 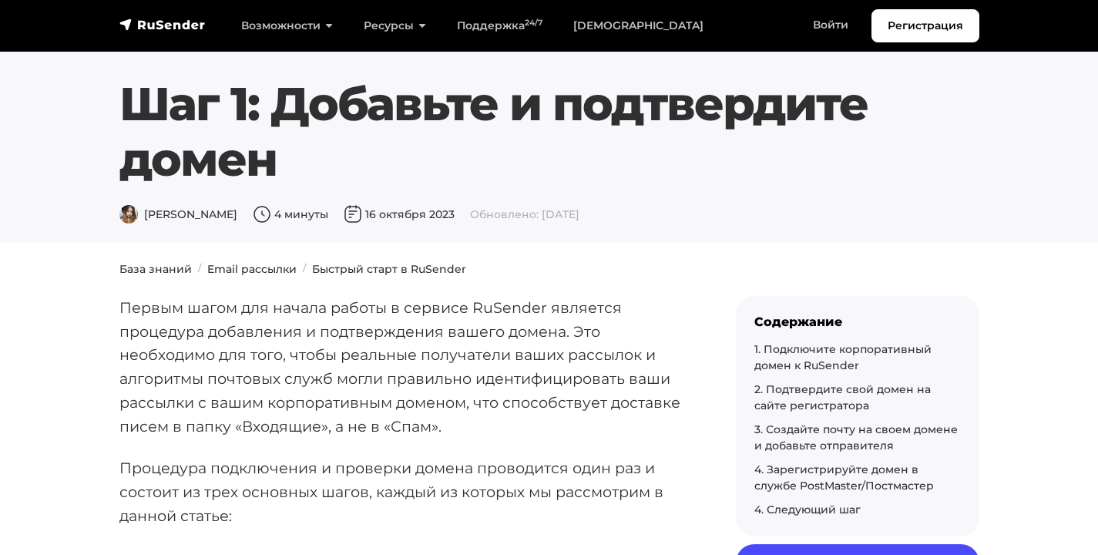 What do you see at coordinates (842, 397) in the screenshot?
I see `a: 2. Подтвердите свой домен на сайте регистратора` at bounding box center [842, 397].